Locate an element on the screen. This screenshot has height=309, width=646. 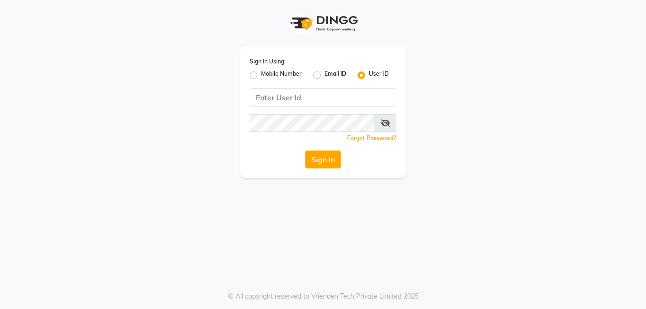
a: Forgot Password? is located at coordinates (372, 138).